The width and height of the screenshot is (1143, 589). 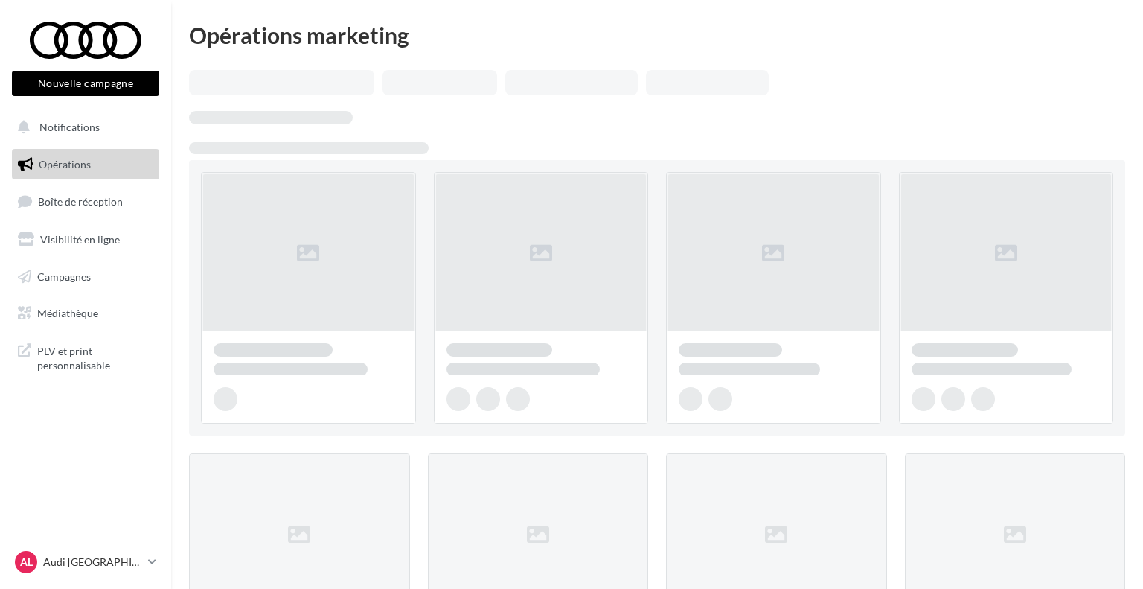 What do you see at coordinates (95, 357) in the screenshot?
I see `span: PLV et print personnalisable` at bounding box center [95, 357].